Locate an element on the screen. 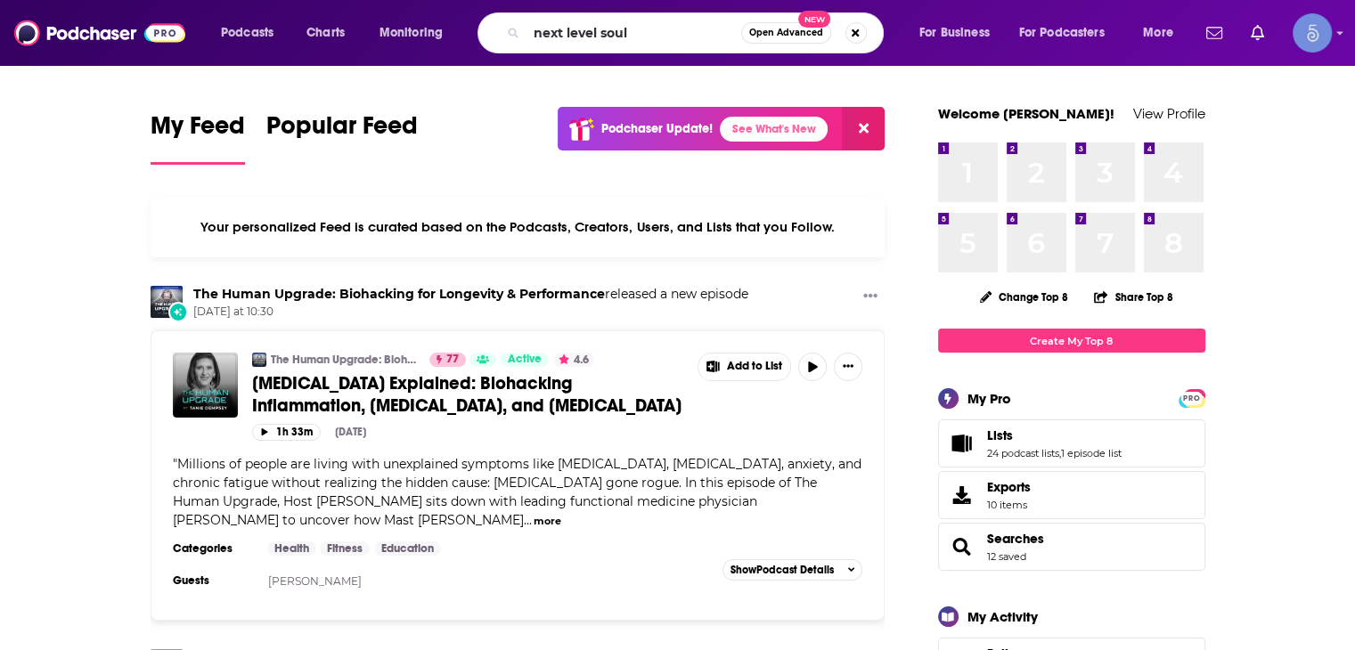  a: Podchaser - Follow, Share and Rate Podcasts is located at coordinates (100, 33).